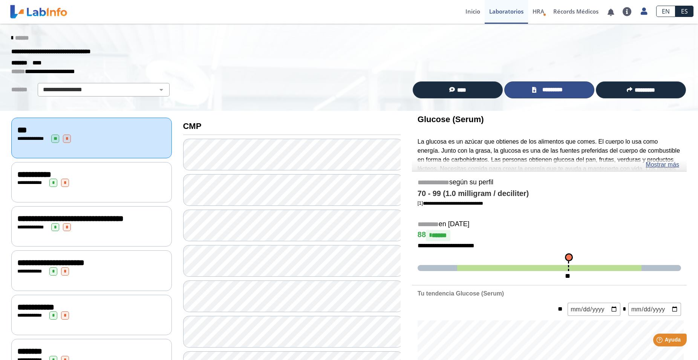 This screenshot has height=360, width=698. I want to click on h4: 70 - 99 (1.0 milligram / deciliter), so click(549, 194).